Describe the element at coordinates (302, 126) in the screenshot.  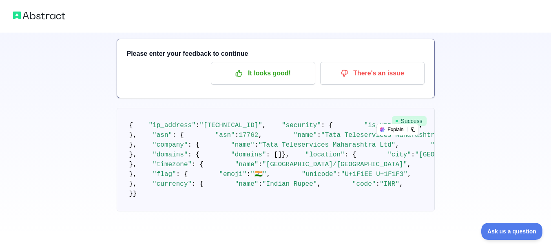
I see `span: "security"` at that location.